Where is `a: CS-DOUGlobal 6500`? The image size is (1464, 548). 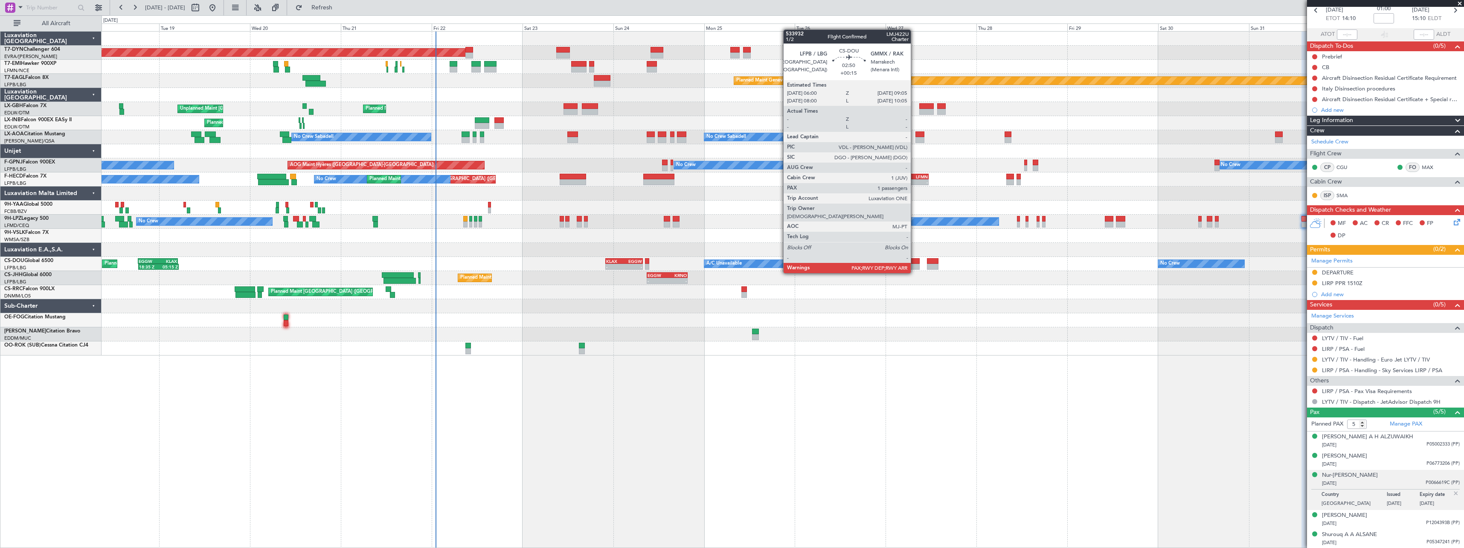 a: CS-DOUGlobal 6500 is located at coordinates (29, 261).